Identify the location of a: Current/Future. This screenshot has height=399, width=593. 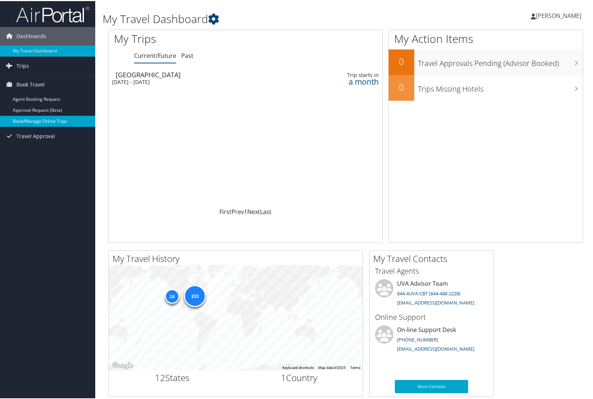
(155, 55).